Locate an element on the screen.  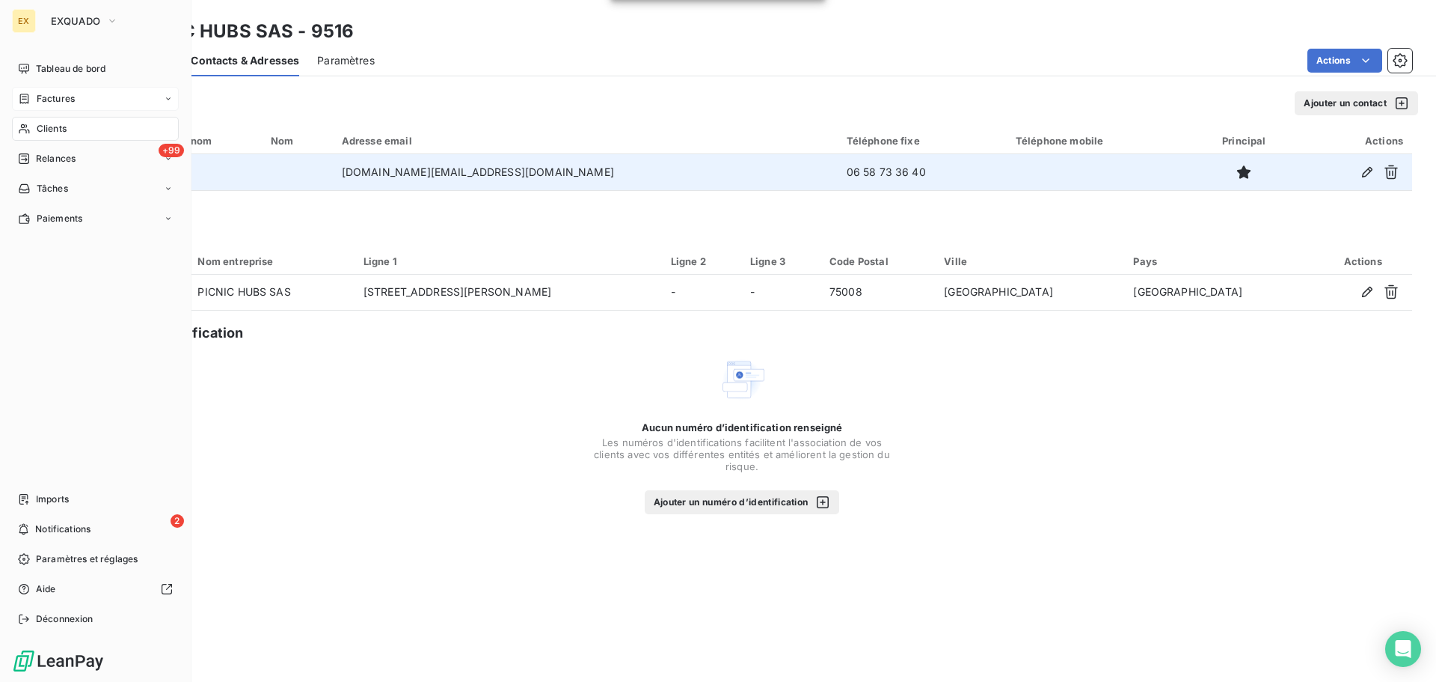
div: Nom is located at coordinates (297, 141).